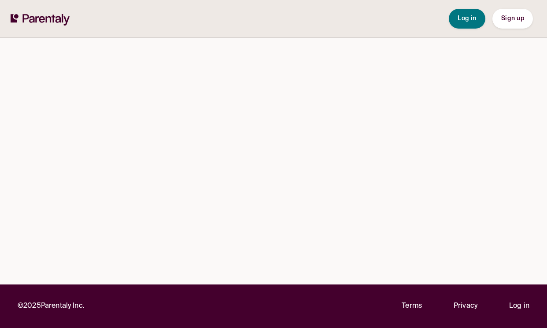 Image resolution: width=547 pixels, height=328 pixels. I want to click on button: Log in, so click(467, 18).